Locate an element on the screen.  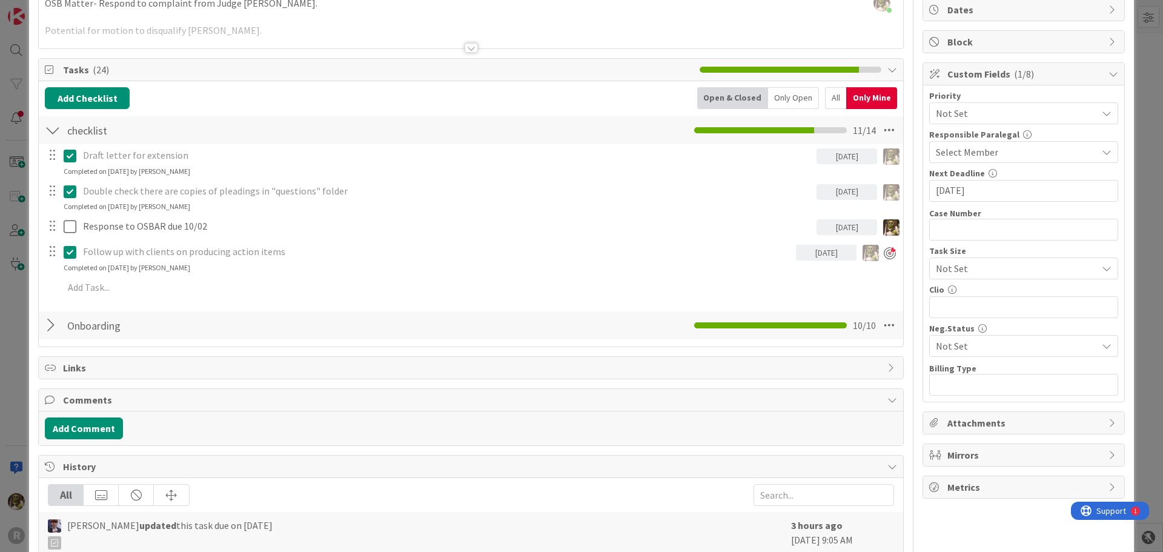
span: Select Member is located at coordinates (967, 152).